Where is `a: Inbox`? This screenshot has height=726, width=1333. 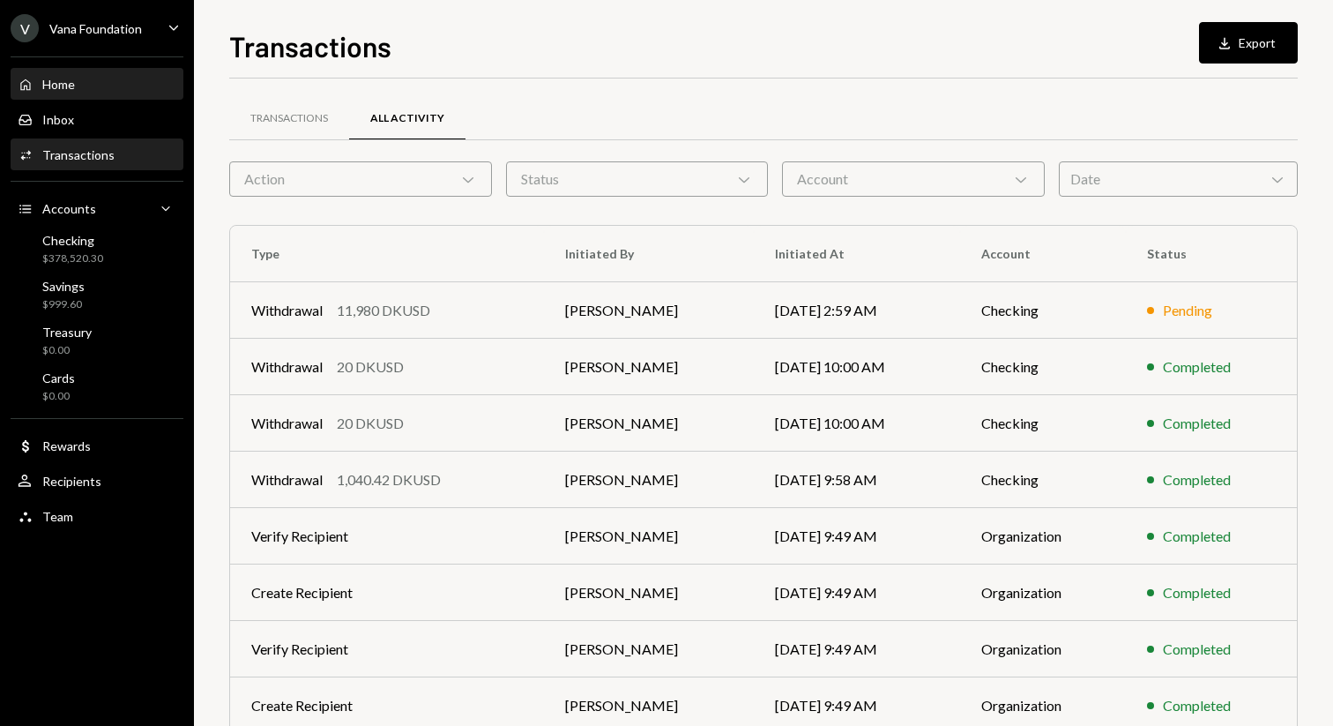 a: Inbox is located at coordinates (97, 119).